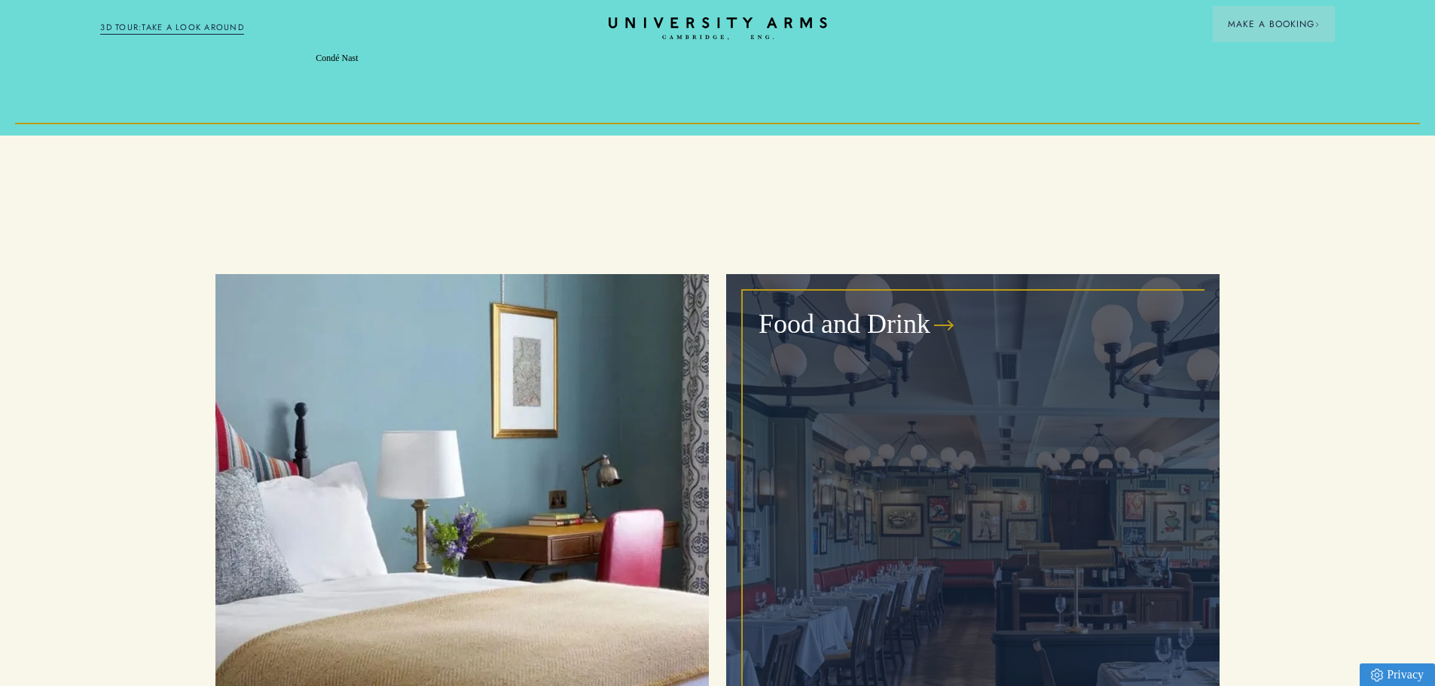  Describe the element at coordinates (1274, 24) in the screenshot. I see `span: Make a Booking` at that location.